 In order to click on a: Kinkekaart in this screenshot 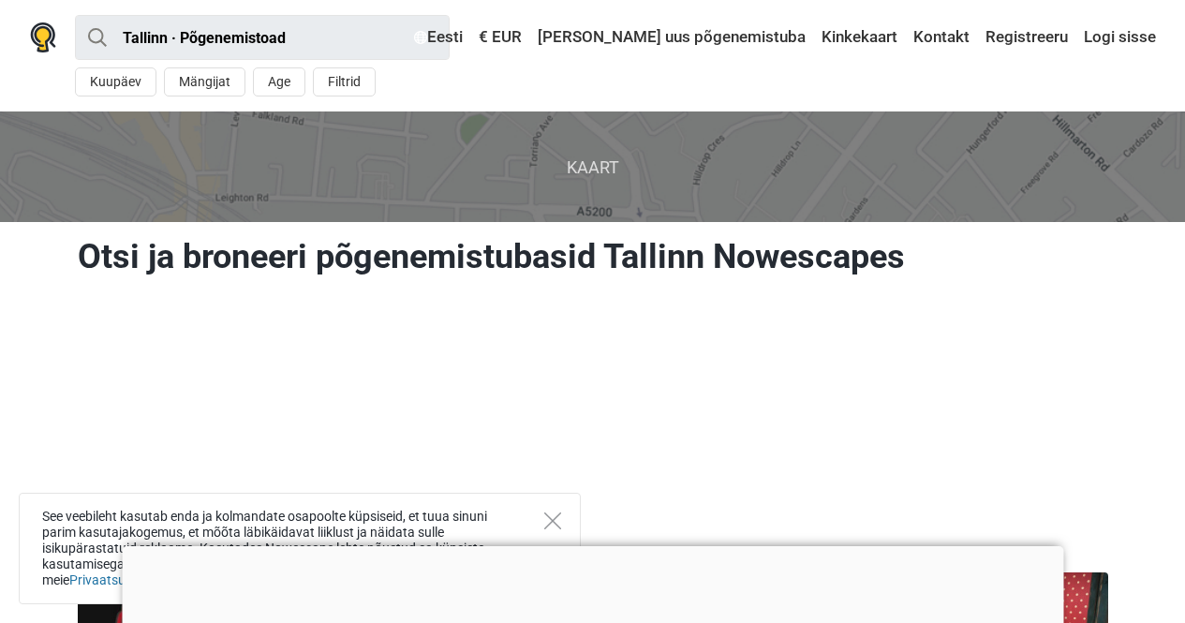, I will do `click(859, 37)`.